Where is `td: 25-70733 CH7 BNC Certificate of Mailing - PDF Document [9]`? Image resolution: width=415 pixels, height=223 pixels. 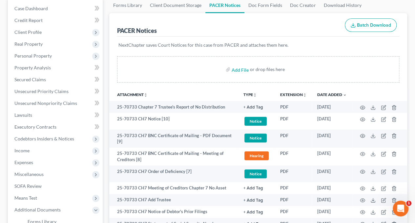 td: 25-70733 CH7 BNC Certificate of Mailing - PDF Document [9] is located at coordinates (174, 138).